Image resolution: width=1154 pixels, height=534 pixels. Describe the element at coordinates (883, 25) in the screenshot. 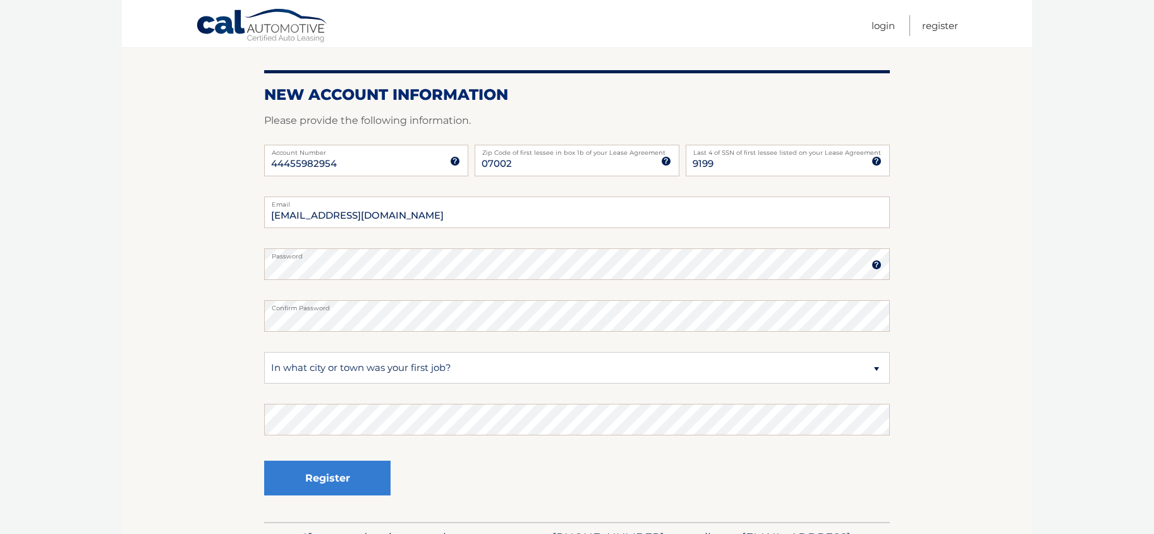

I see `a: Login` at that location.